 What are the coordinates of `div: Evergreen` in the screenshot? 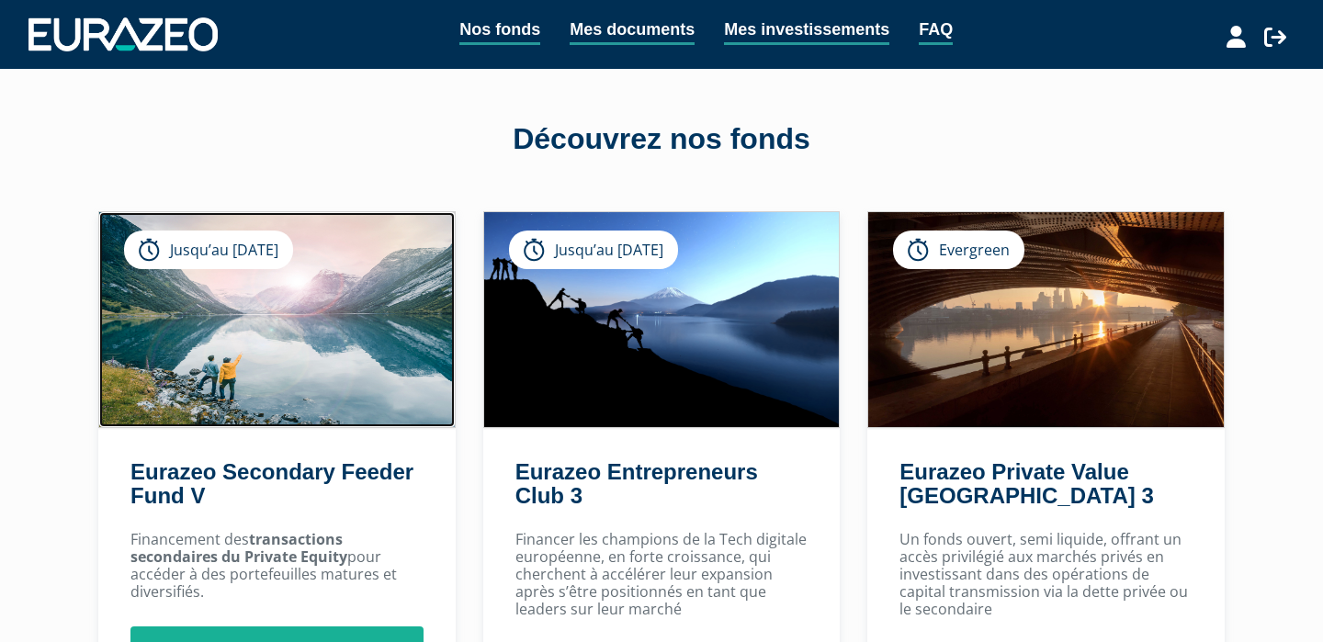 It's located at (958, 250).